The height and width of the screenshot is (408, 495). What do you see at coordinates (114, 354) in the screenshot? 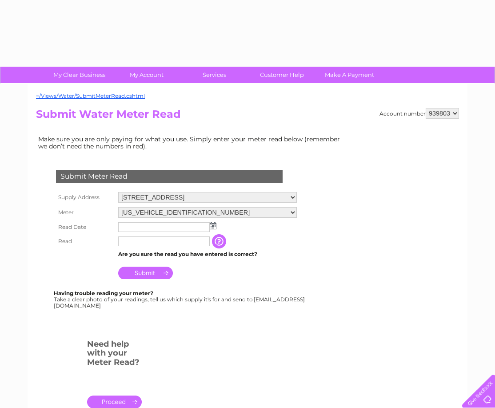
I see `h3: Need help with your Meter Read?` at bounding box center [114, 354].